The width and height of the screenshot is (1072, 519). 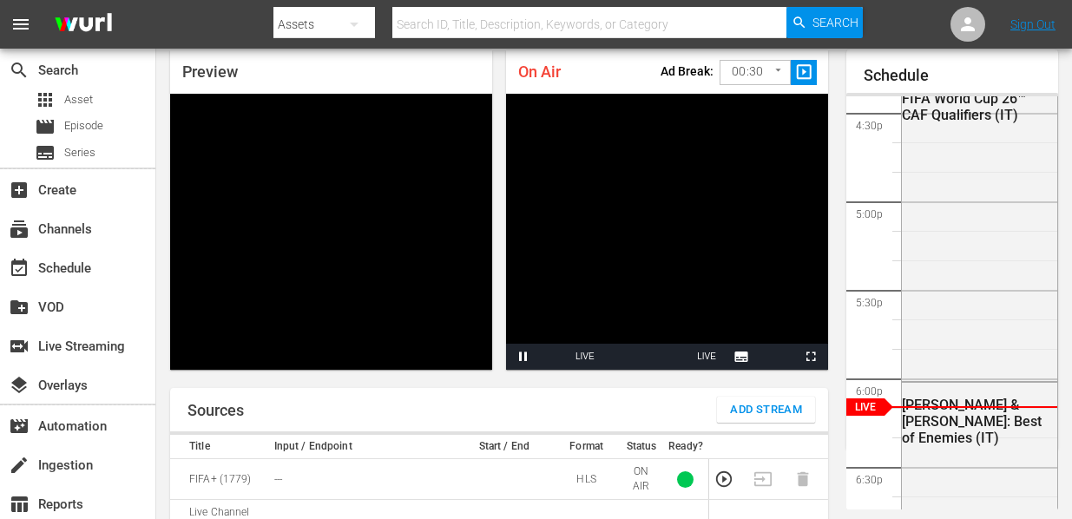 I want to click on span: Ingestion, so click(x=19, y=465).